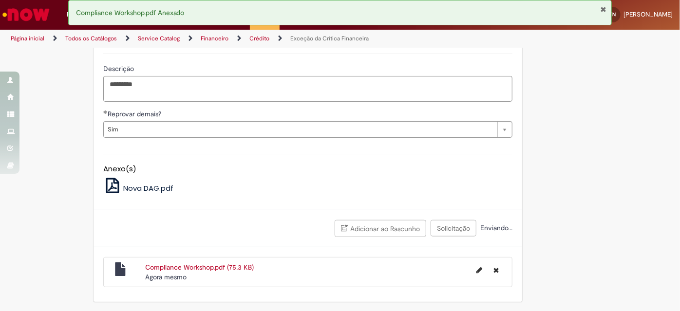  Describe the element at coordinates (119, 69) in the screenshot. I see `span: Descrição` at that location.